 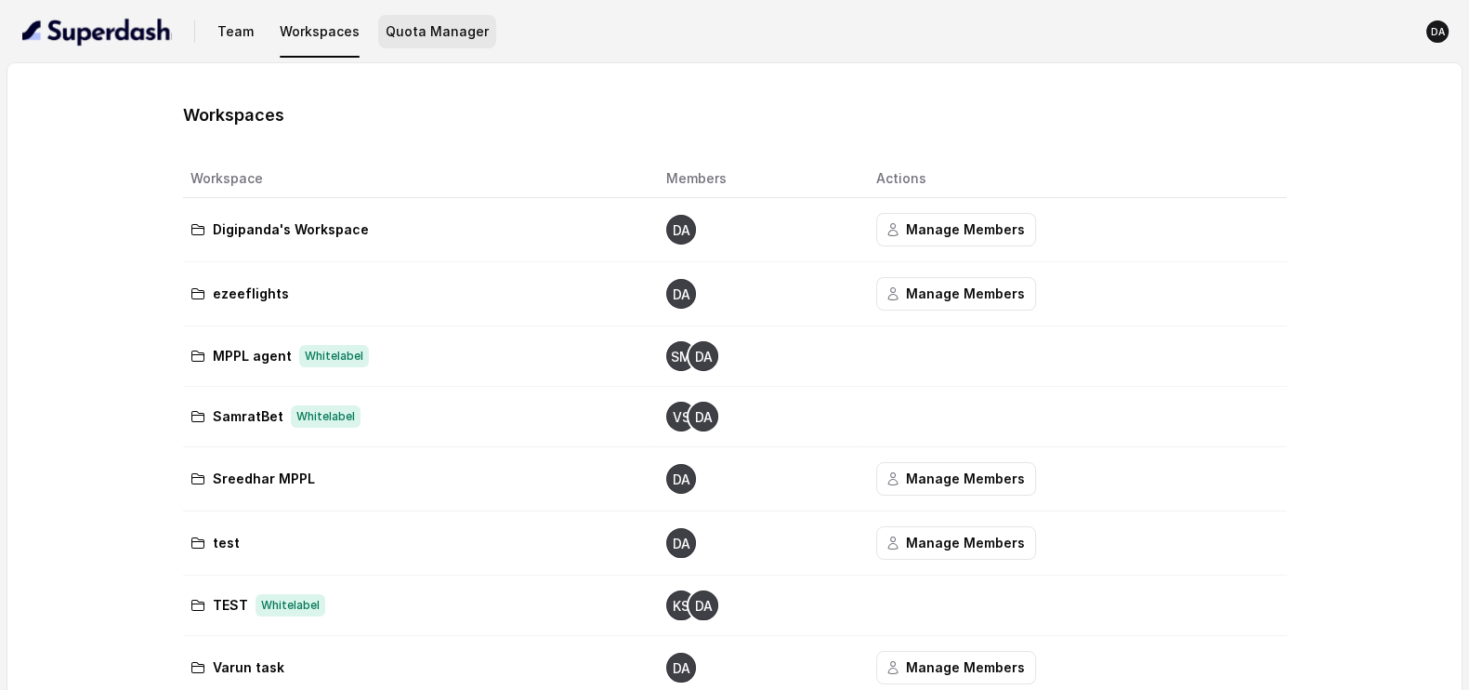 I want to click on p: SamratBet, so click(x=248, y=416).